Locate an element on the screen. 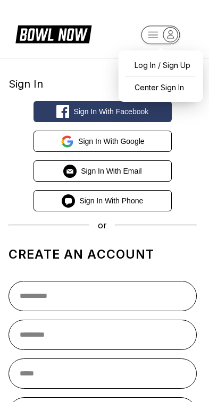  h1: Create an account is located at coordinates (103, 255).